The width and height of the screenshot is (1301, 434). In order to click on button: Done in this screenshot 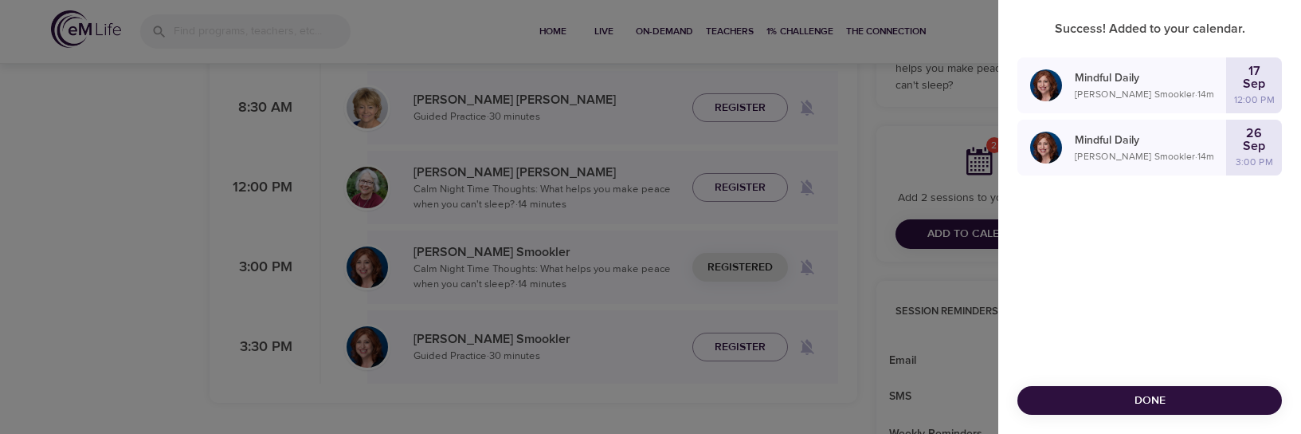, I will do `click(1150, 400)`.